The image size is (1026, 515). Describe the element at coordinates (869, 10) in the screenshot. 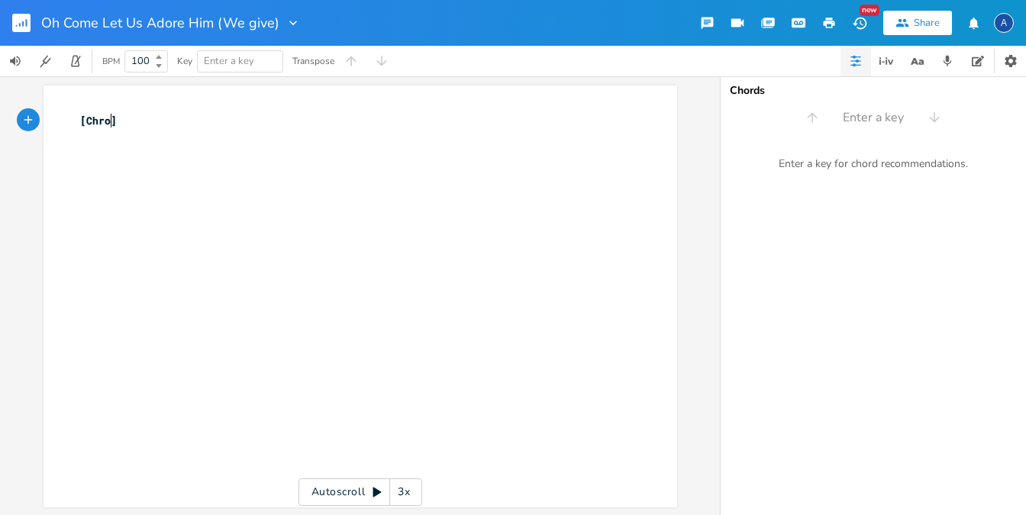

I see `div: New` at that location.